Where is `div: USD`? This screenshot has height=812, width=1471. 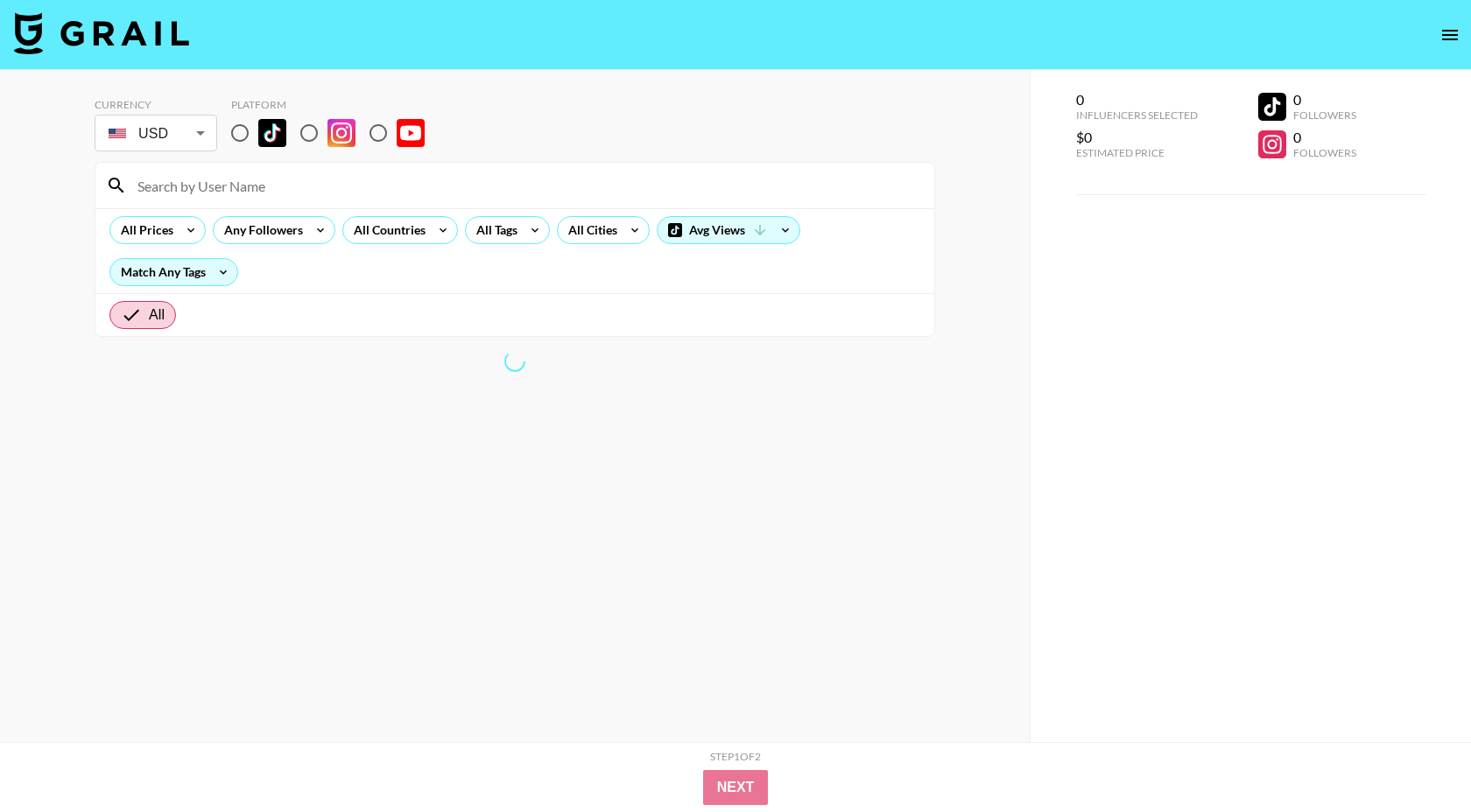
div: USD is located at coordinates (156, 133).